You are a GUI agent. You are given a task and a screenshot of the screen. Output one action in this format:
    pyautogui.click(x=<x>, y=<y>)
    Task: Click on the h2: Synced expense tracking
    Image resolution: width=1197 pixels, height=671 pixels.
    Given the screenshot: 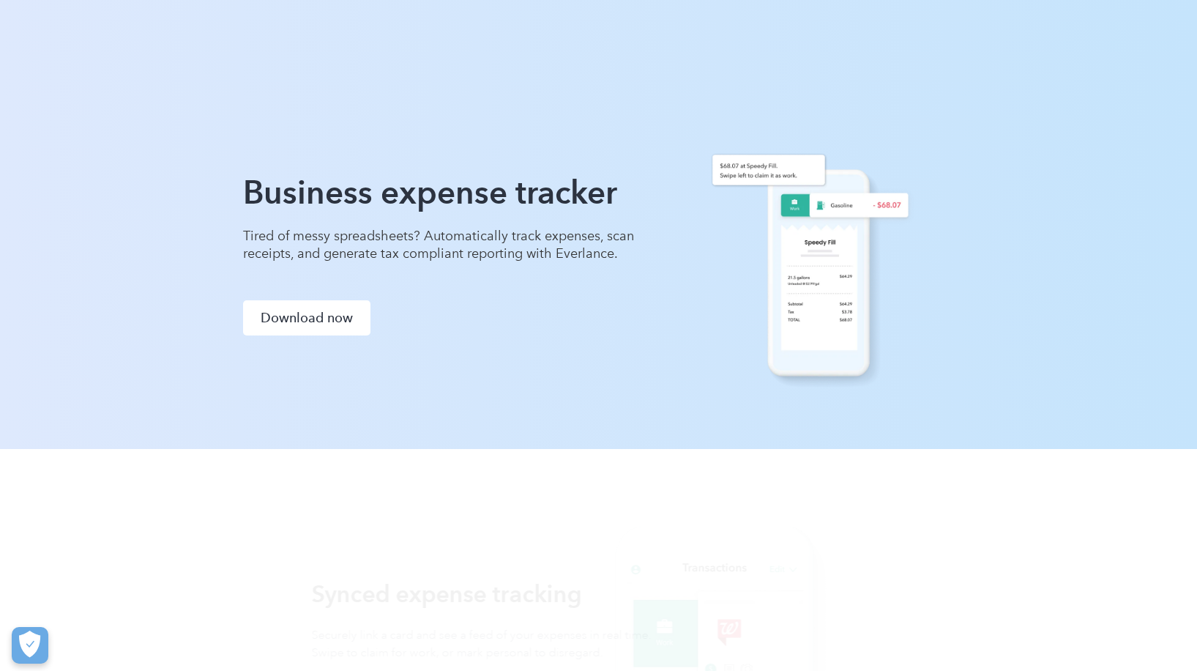 What is the action you would take?
    pyautogui.click(x=446, y=594)
    